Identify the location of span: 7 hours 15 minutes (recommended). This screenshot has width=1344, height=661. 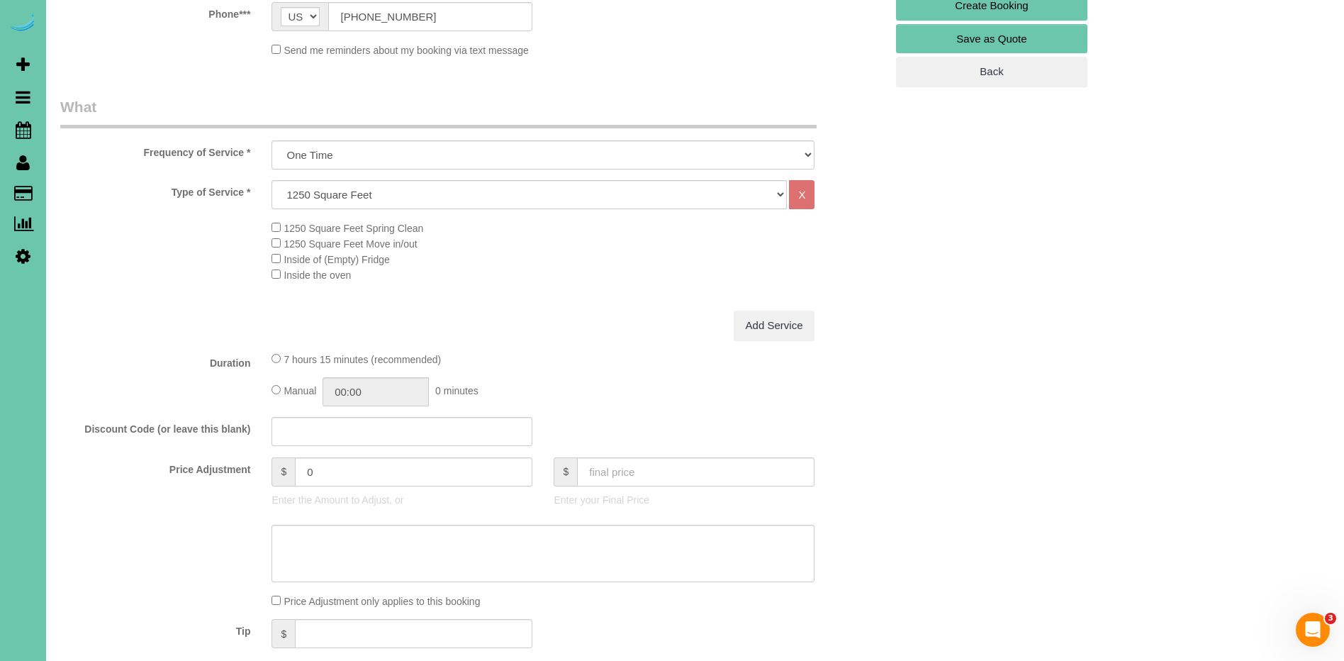
(362, 359).